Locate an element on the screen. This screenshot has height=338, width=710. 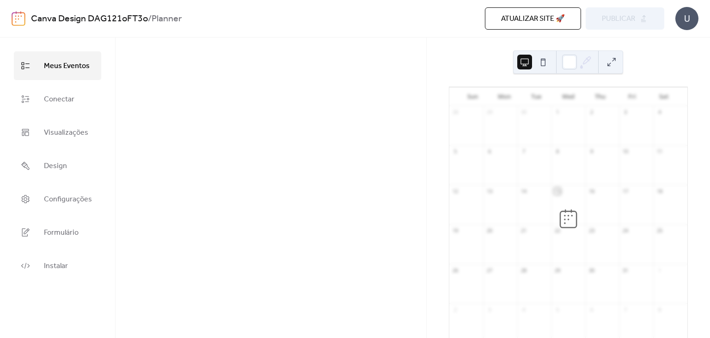
div: 26 is located at coordinates (456, 270).